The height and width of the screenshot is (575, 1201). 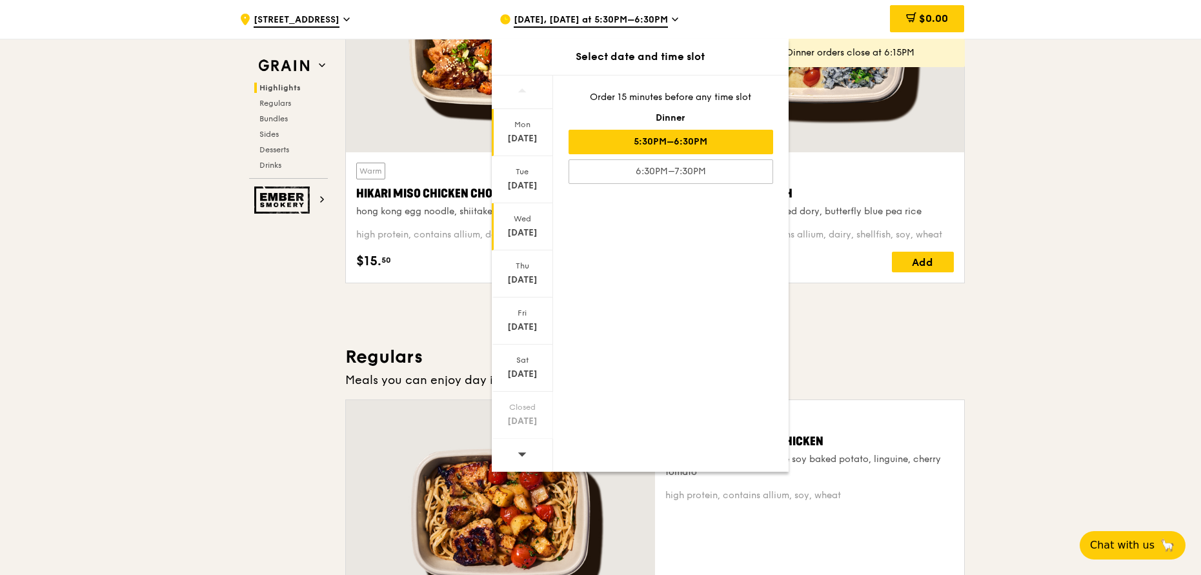 What do you see at coordinates (812, 194) in the screenshot?
I see `div: Thai Green Curry Fish` at bounding box center [812, 194].